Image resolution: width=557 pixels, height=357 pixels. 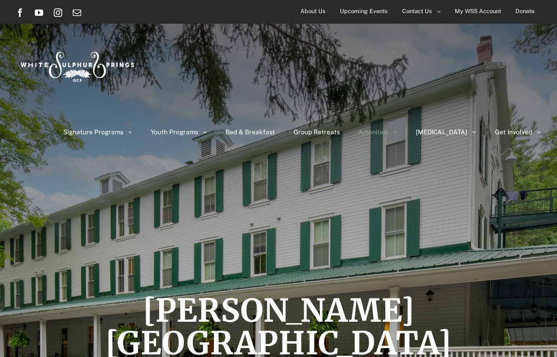 I want to click on span: My WSS Account, so click(x=478, y=11).